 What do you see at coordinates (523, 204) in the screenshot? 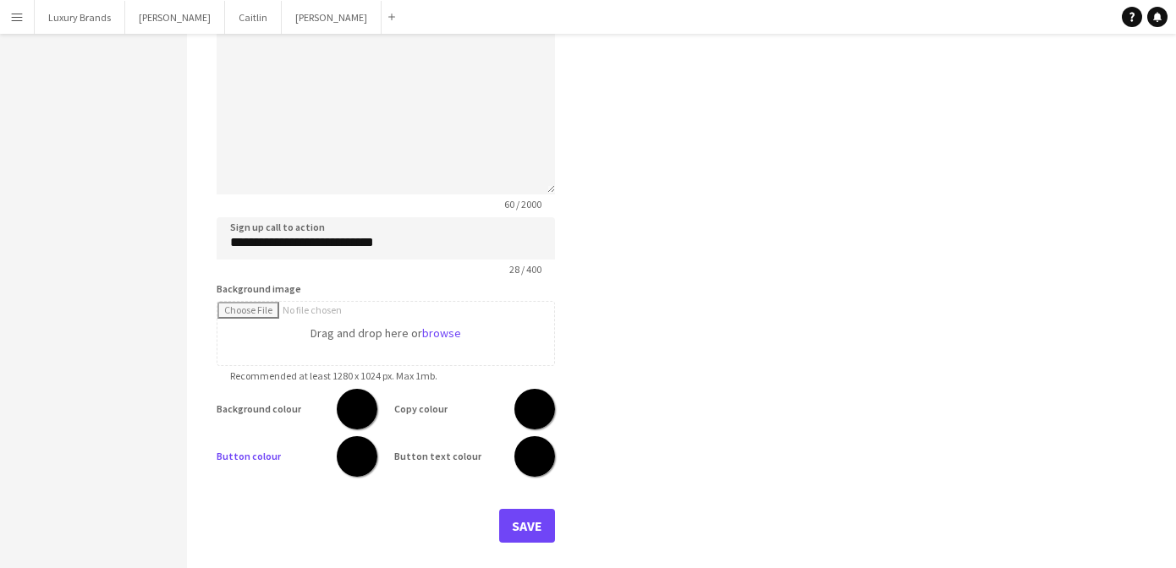
I see `span: 60 / 2000` at bounding box center [523, 204].